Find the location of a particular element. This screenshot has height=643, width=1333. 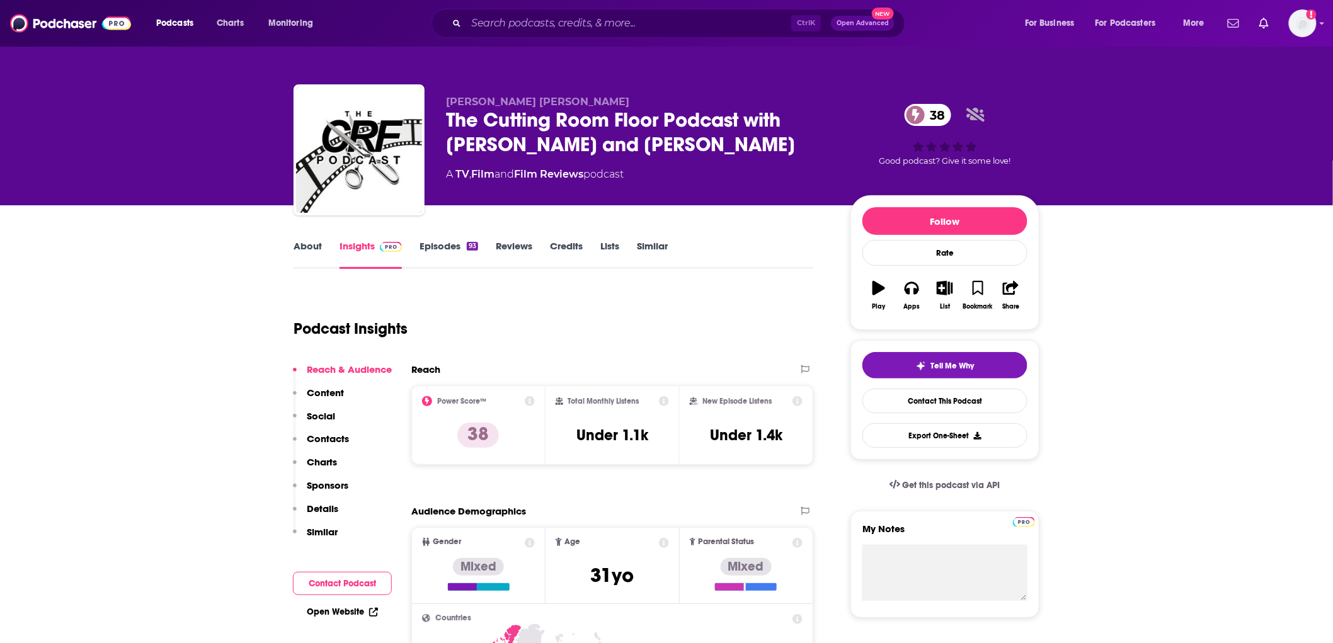

a: Reviews is located at coordinates (514, 255).